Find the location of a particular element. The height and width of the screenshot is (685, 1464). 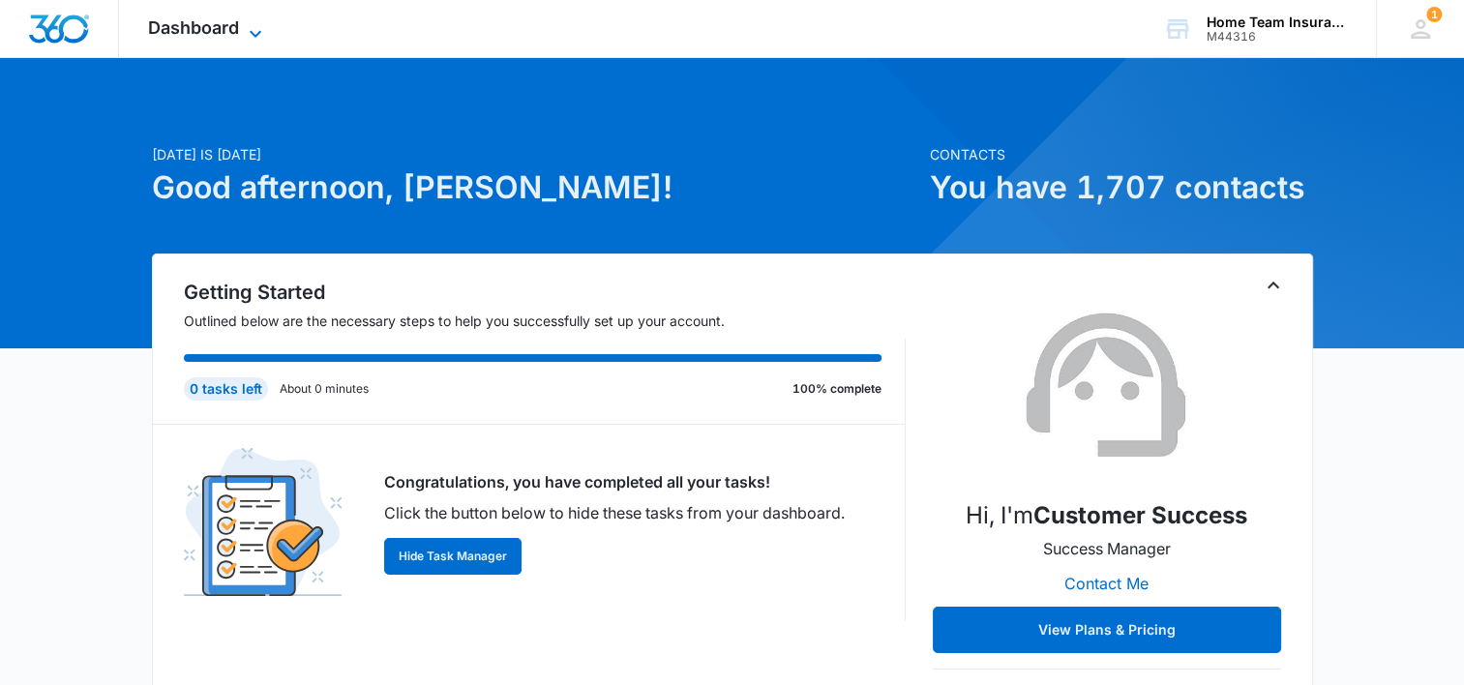

p: Success Manager is located at coordinates (1107, 549).